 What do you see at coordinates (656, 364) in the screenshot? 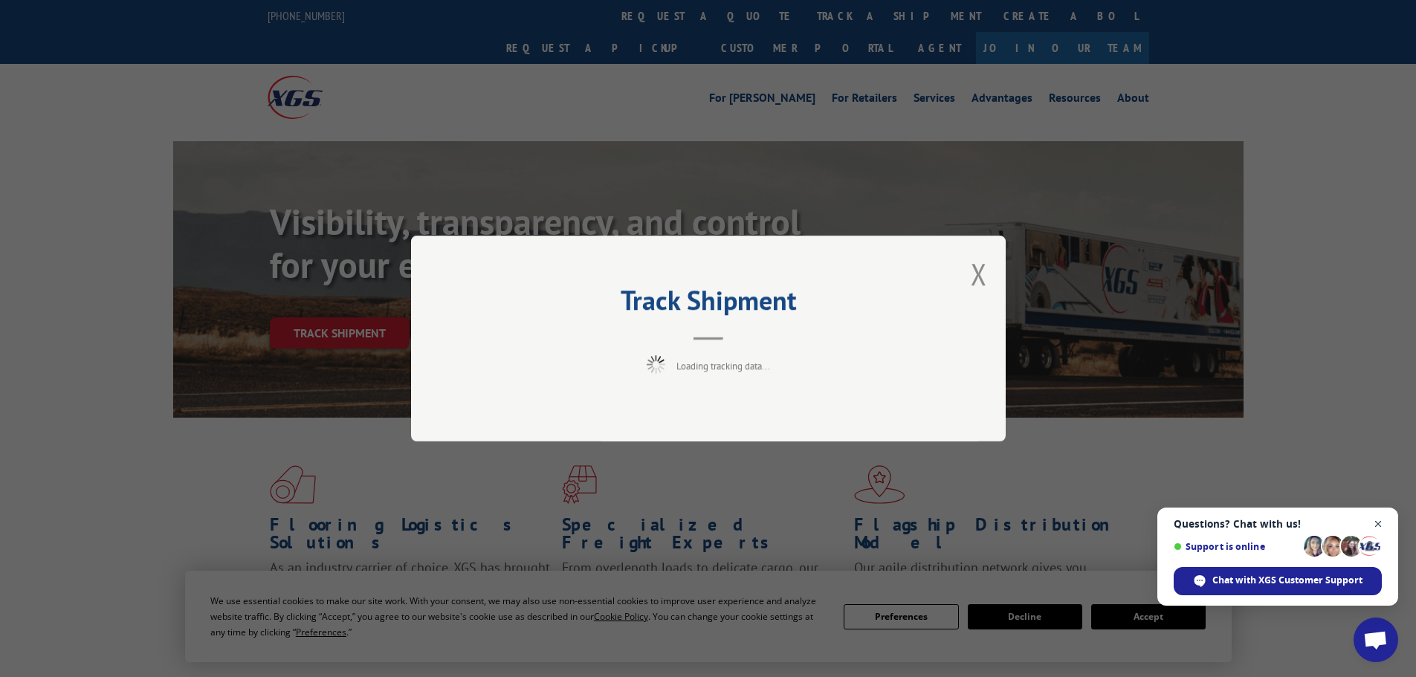
I see `img: xgs-loading` at bounding box center [656, 364].